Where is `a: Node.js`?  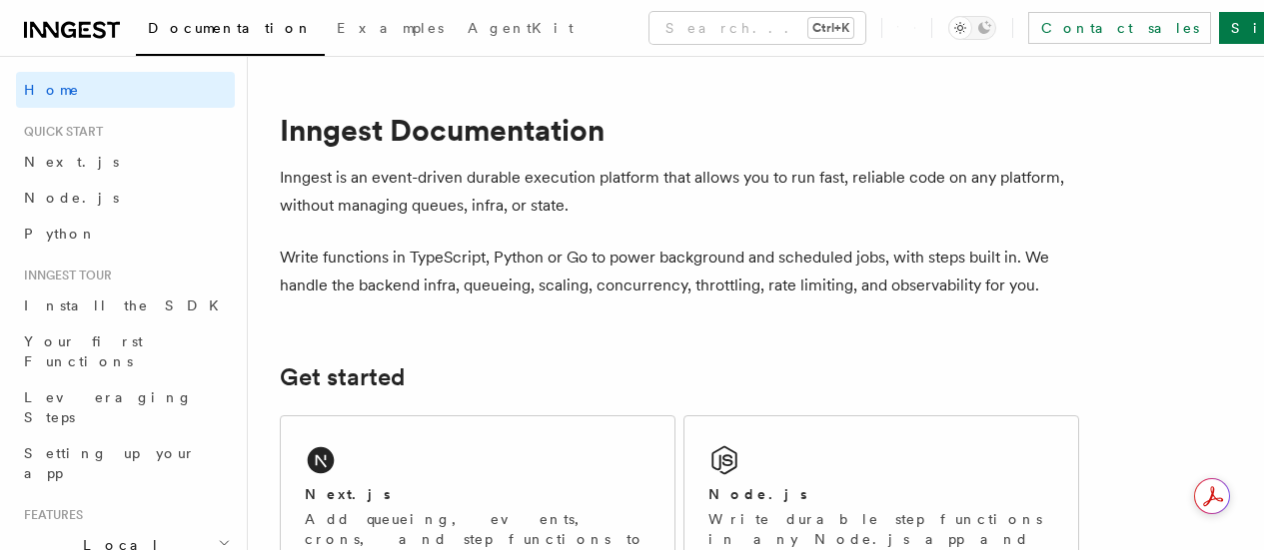 a: Node.js is located at coordinates (125, 198).